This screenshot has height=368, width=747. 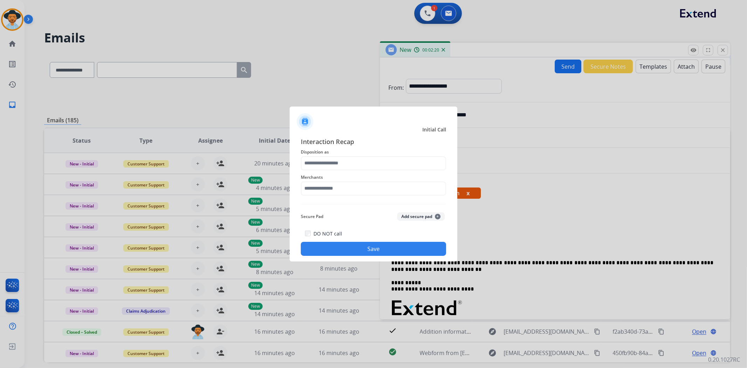 What do you see at coordinates (374, 177) in the screenshot?
I see `span: Merchants` at bounding box center [374, 177].